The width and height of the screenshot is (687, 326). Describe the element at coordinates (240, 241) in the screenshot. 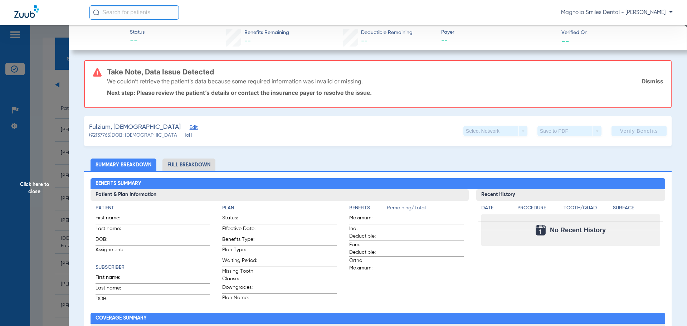

I see `span: Benefits Type:` at that location.